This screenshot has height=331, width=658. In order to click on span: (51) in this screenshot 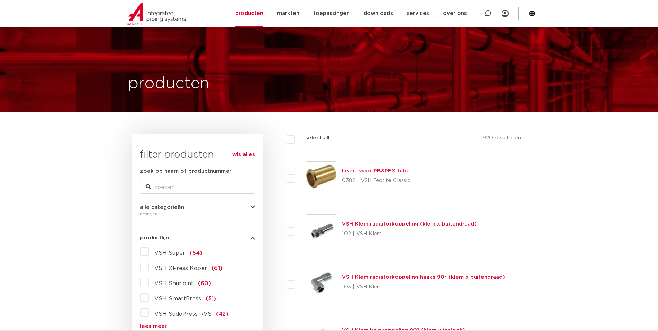, I will do `click(211, 298)`.